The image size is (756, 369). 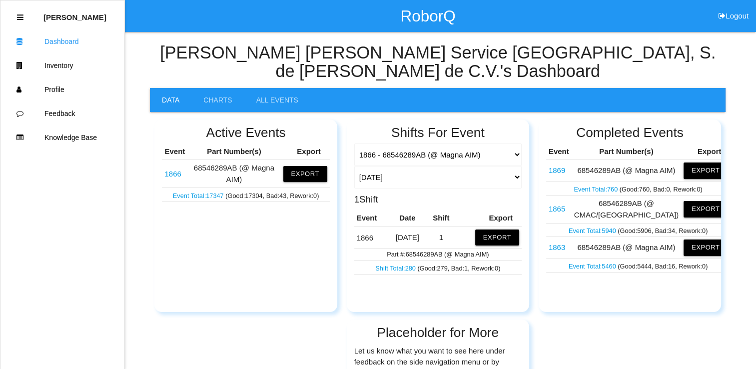 I want to click on a: Event Total:5460, so click(x=593, y=266).